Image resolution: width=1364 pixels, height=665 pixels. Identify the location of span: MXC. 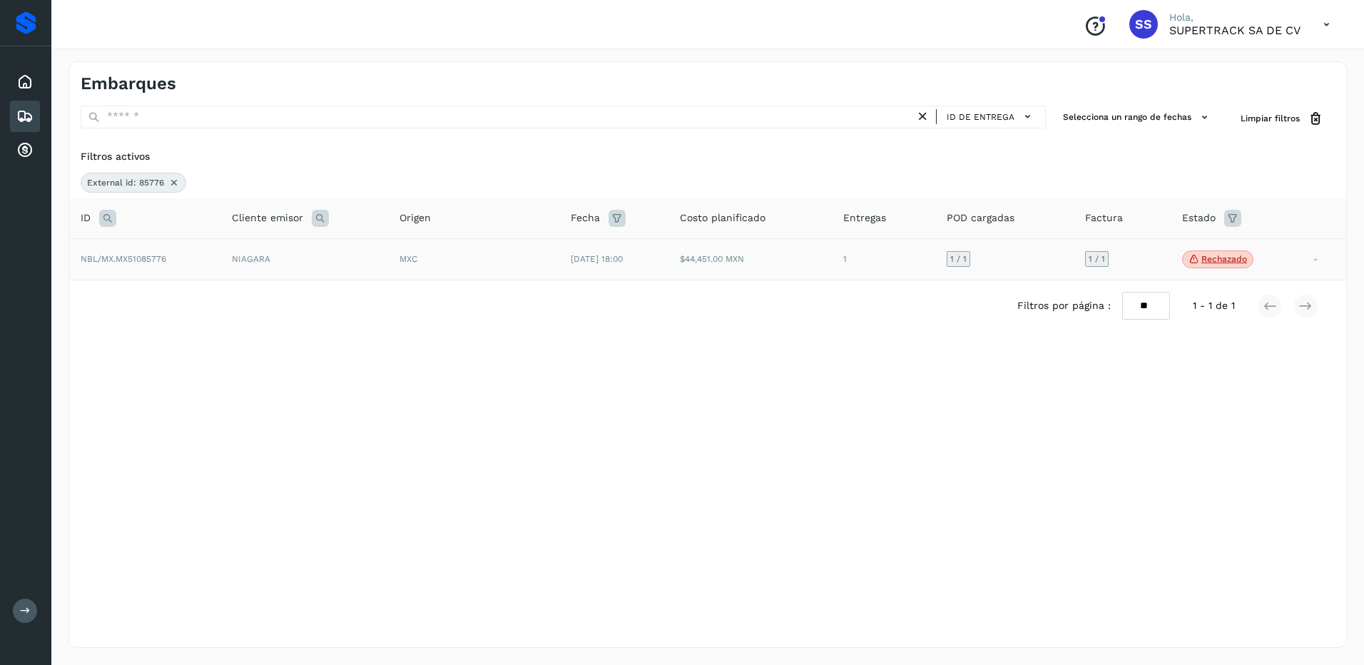
(408, 259).